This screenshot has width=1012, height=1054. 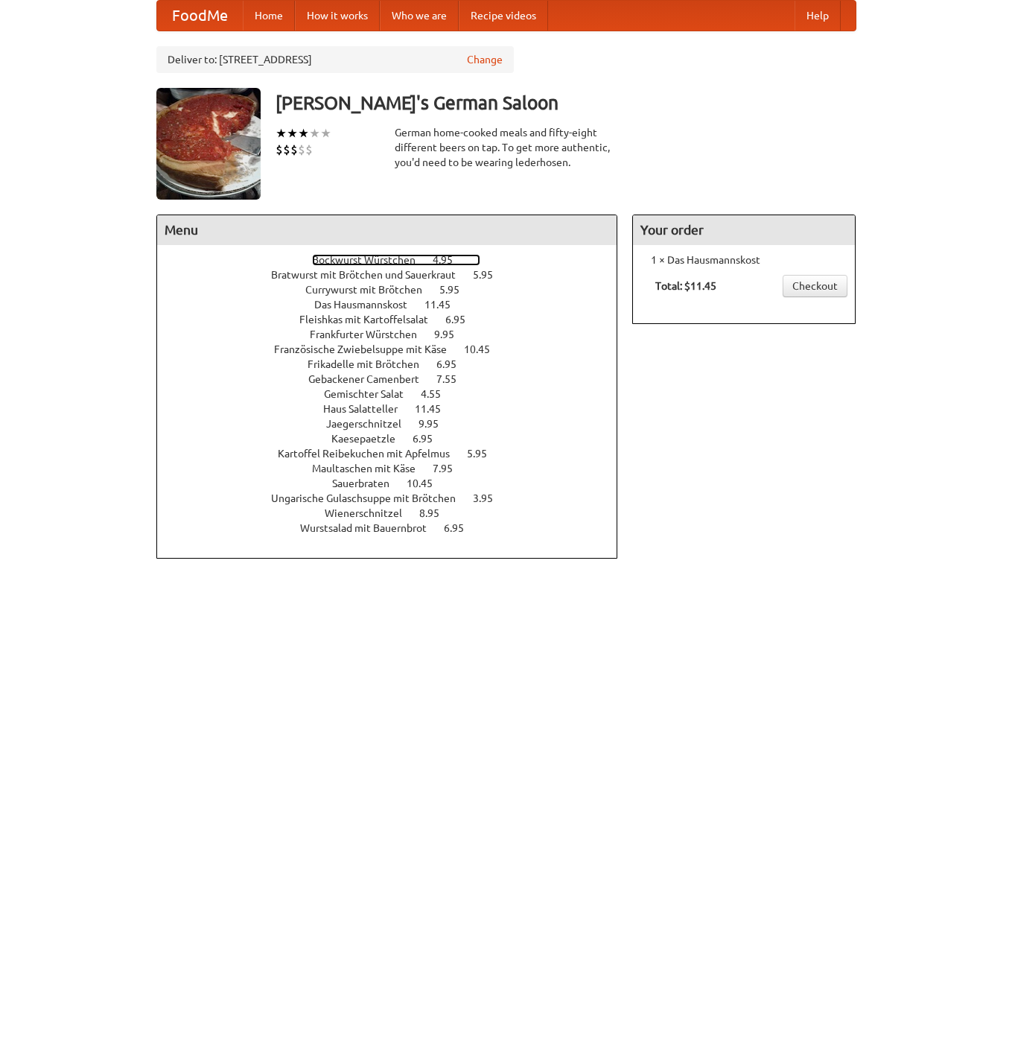 I want to click on li: 1 × Das Hausmannskost, so click(x=744, y=260).